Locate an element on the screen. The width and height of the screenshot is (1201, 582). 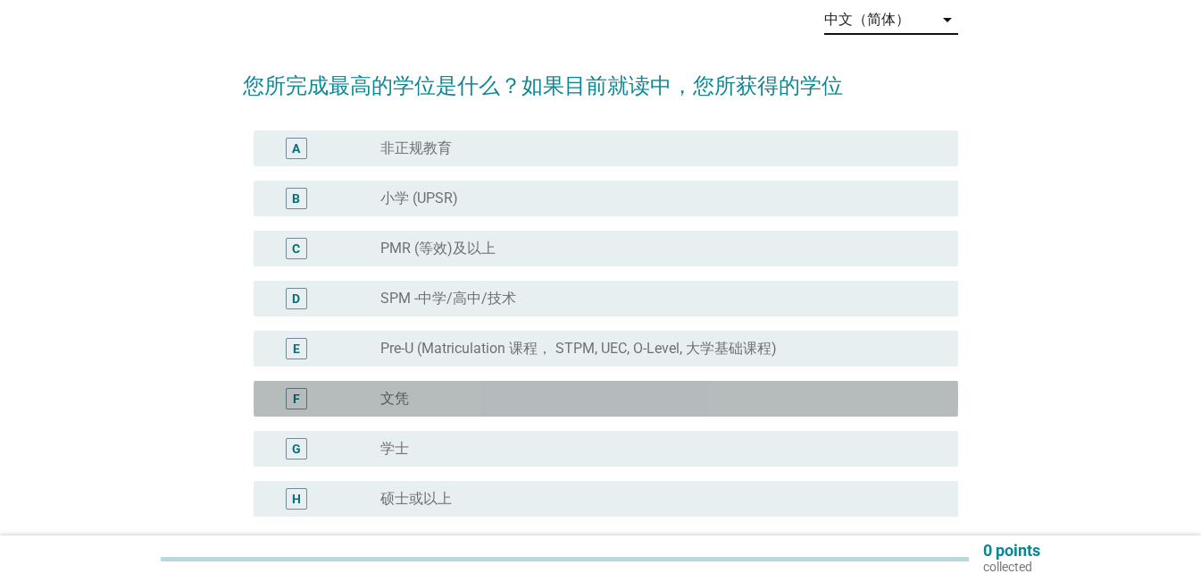
p: 0 points is located at coordinates (1012, 550).